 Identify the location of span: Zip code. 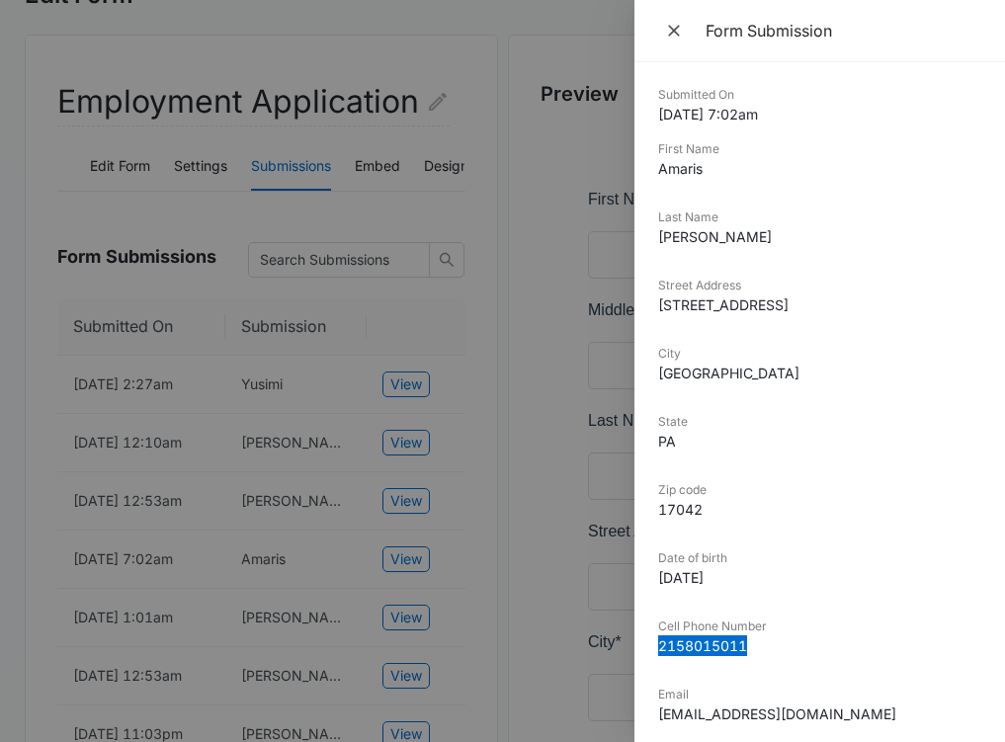
(45, 691).